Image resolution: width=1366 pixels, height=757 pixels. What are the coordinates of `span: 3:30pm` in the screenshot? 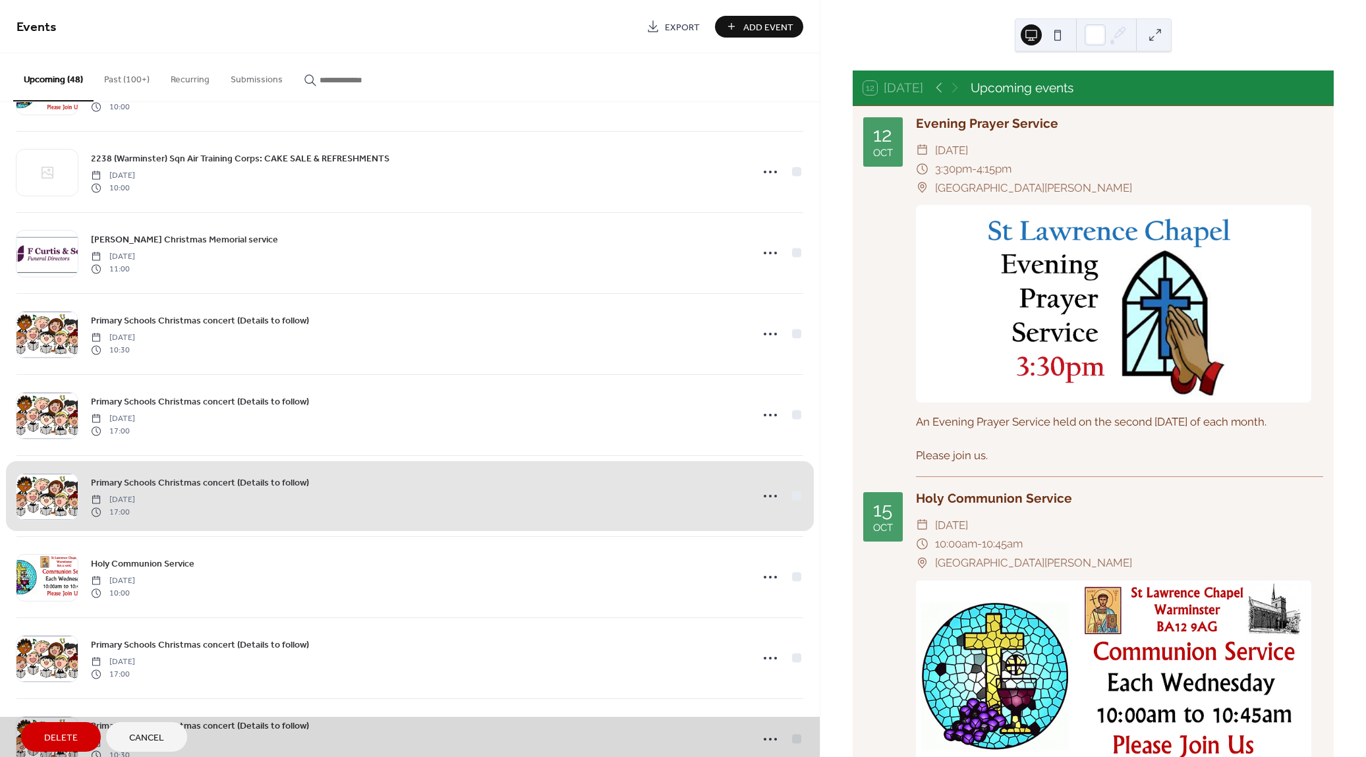 It's located at (954, 169).